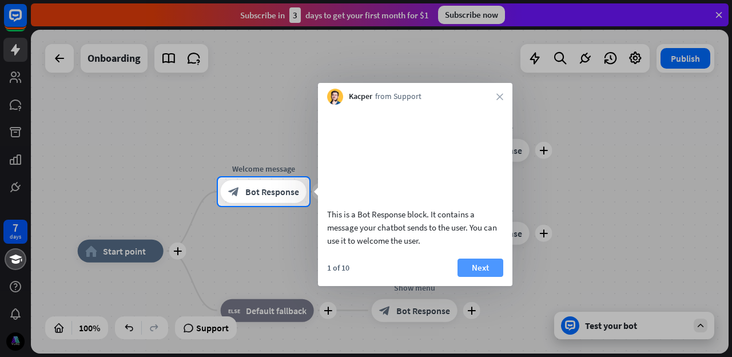 The width and height of the screenshot is (732, 357). I want to click on div: 1 of 10, so click(338, 268).